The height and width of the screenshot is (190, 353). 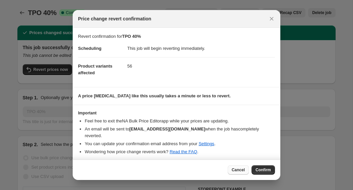 What do you see at coordinates (95, 69) in the screenshot?
I see `span: Product variants affected` at bounding box center [95, 69].